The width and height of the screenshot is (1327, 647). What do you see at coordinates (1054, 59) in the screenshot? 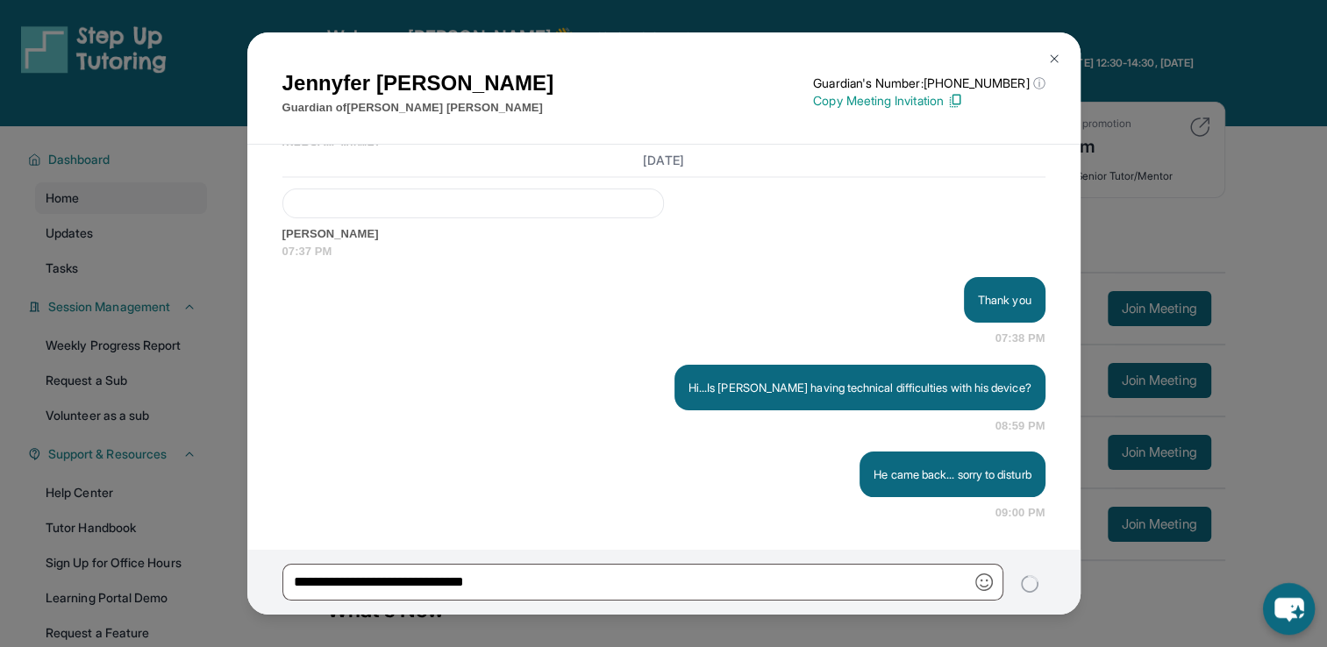
I see `img: Close Icon` at bounding box center [1054, 59].